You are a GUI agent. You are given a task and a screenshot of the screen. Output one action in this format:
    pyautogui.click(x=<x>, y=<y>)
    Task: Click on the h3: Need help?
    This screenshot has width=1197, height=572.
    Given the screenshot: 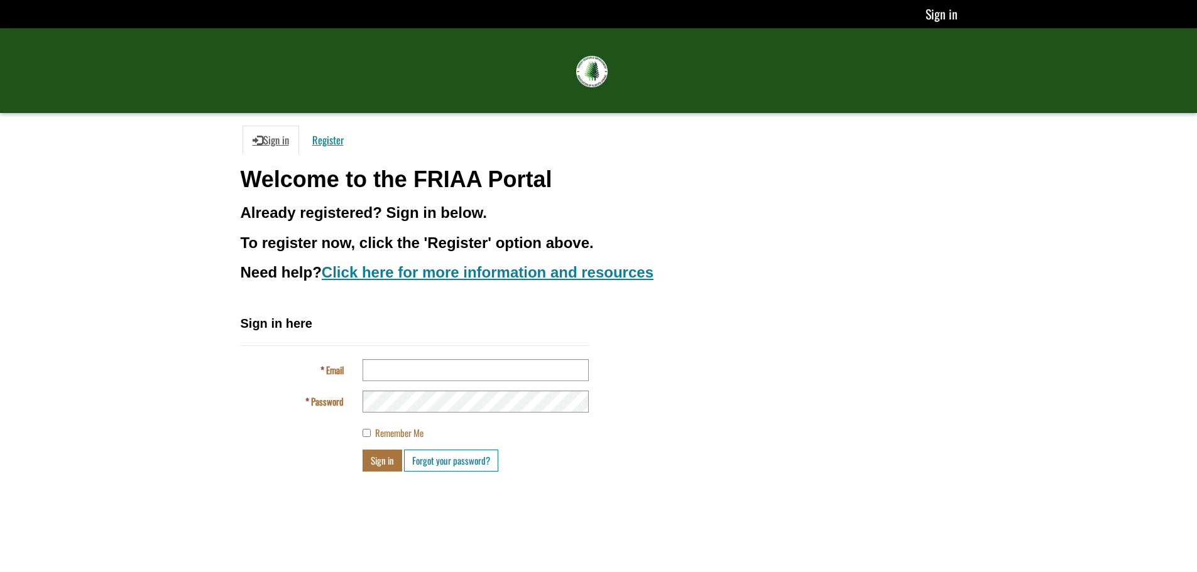 What is the action you would take?
    pyautogui.click(x=599, y=273)
    